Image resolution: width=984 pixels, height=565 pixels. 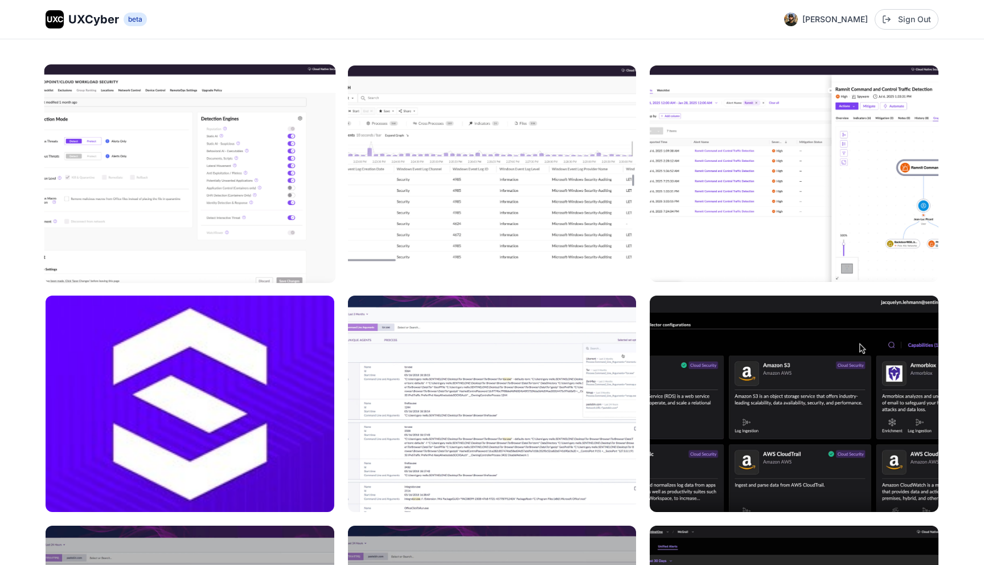 What do you see at coordinates (791, 19) in the screenshot?
I see `img: Profile` at bounding box center [791, 19].